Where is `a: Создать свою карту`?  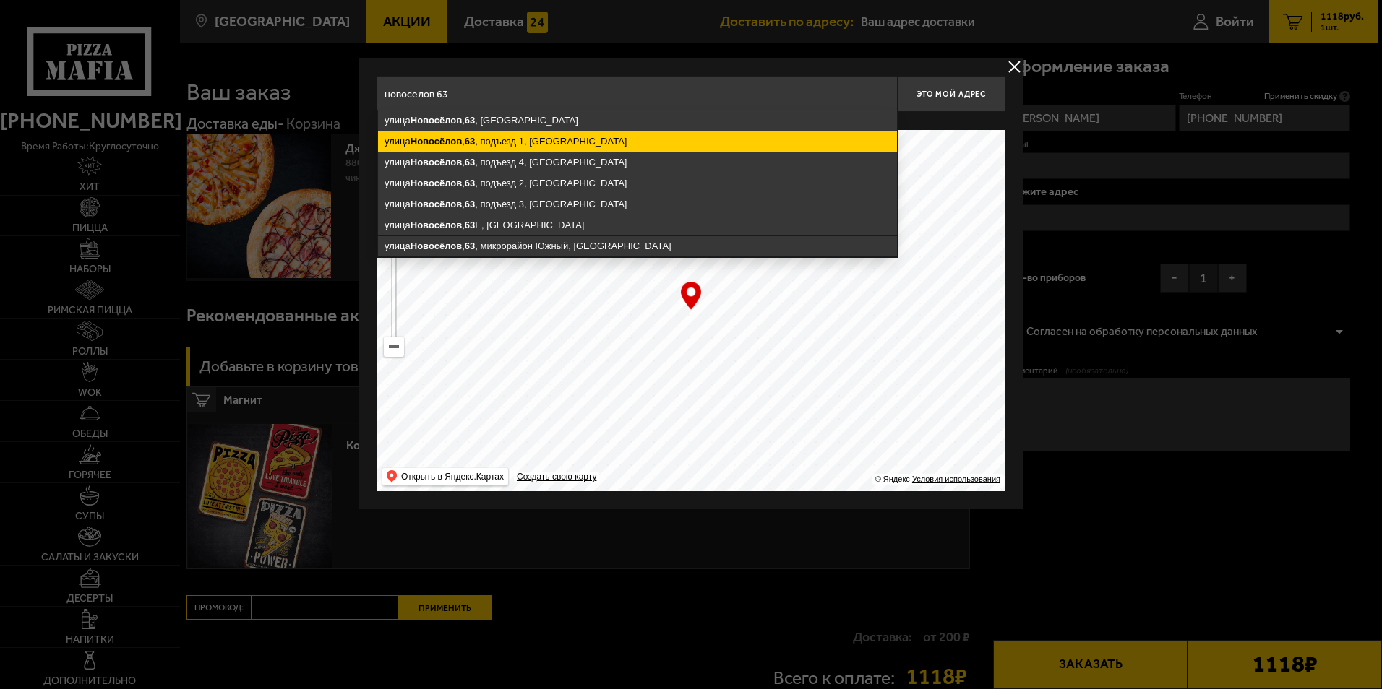
a: Создать свою карту is located at coordinates (556, 477).